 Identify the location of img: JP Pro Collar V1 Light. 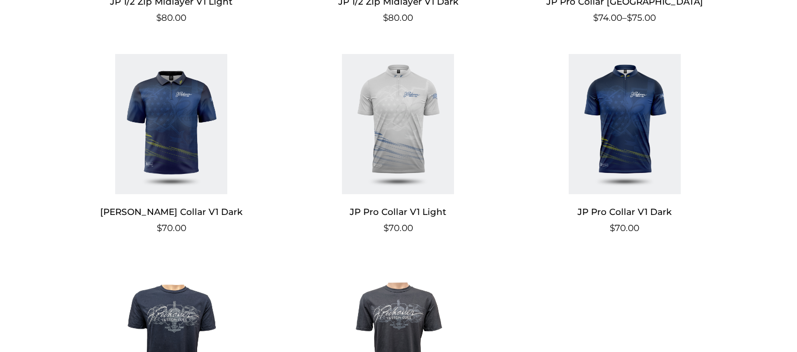
(398, 124).